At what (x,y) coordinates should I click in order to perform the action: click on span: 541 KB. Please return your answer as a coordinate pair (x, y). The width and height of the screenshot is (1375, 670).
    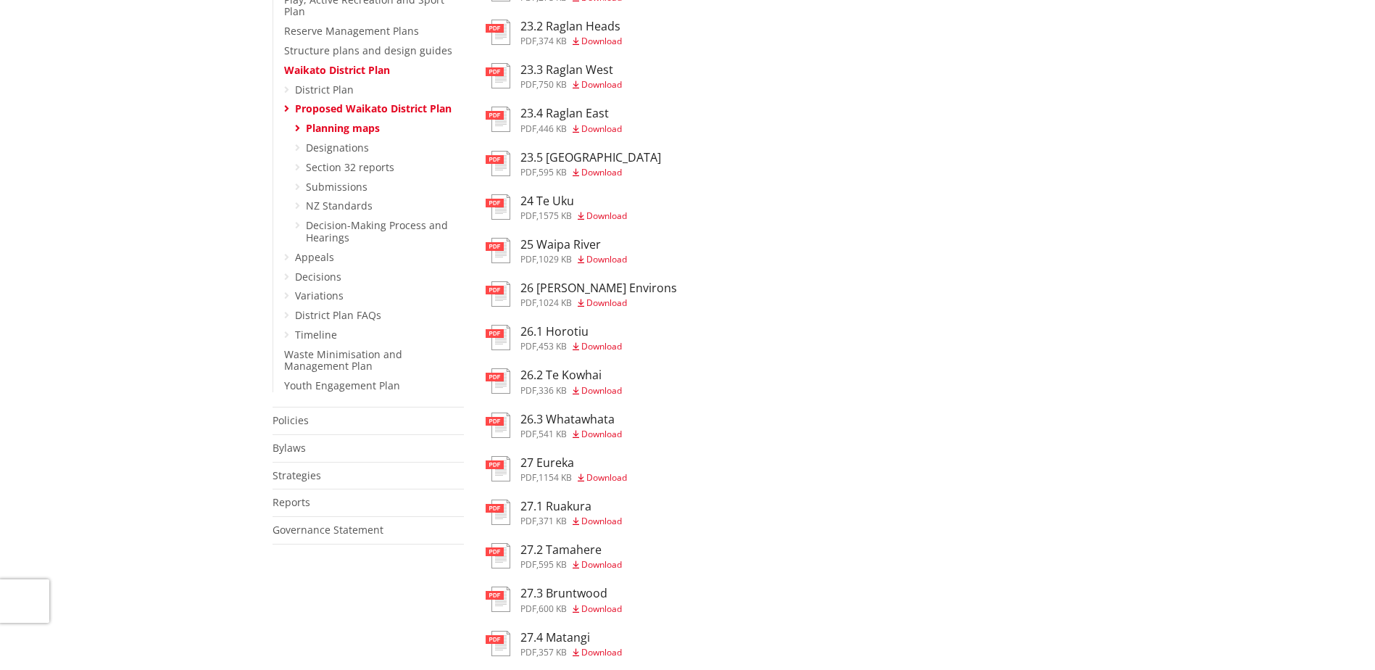
    Looking at the image, I should click on (552, 434).